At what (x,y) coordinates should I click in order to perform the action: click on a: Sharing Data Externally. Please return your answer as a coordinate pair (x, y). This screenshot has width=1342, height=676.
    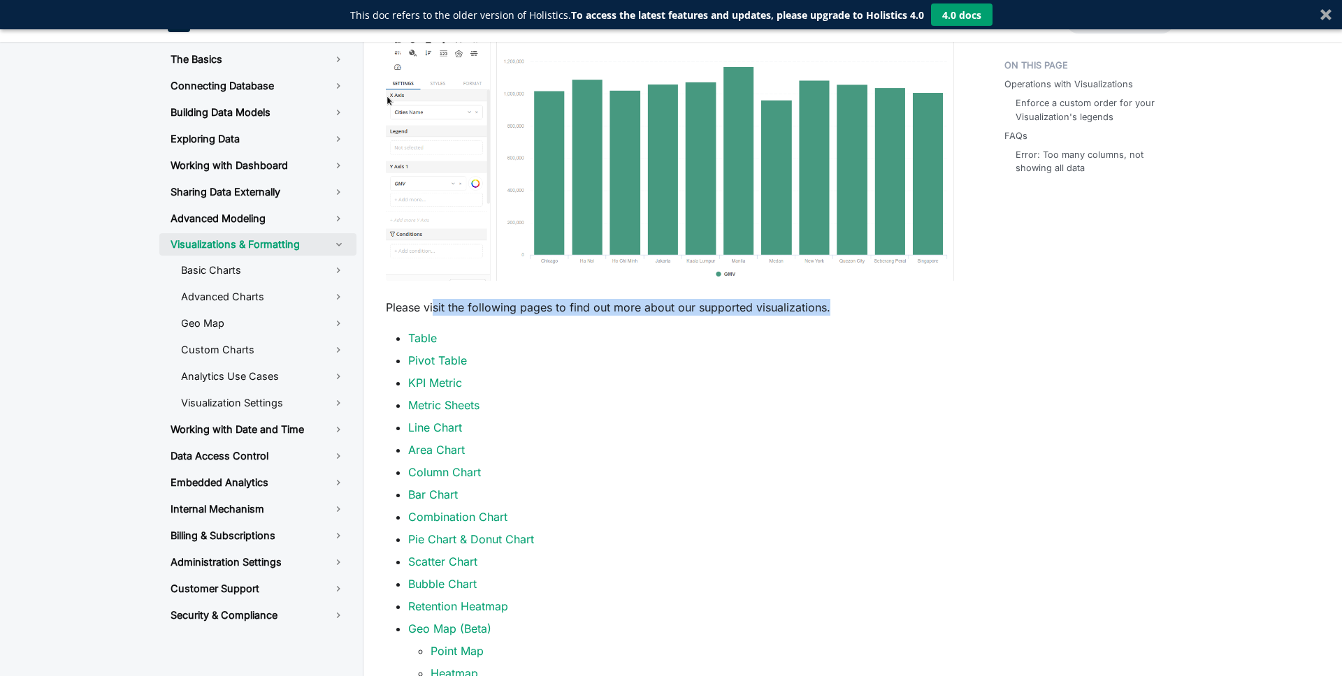
    Looking at the image, I should click on (258, 192).